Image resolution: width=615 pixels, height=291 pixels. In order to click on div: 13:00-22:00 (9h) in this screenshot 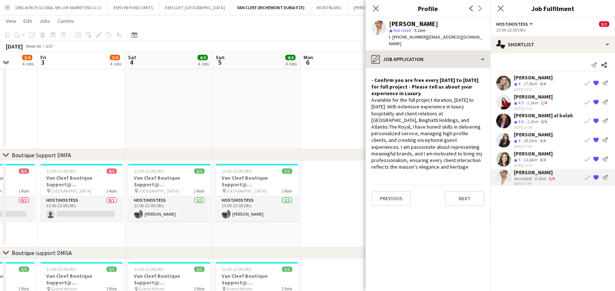, I will do `click(553, 30)`.